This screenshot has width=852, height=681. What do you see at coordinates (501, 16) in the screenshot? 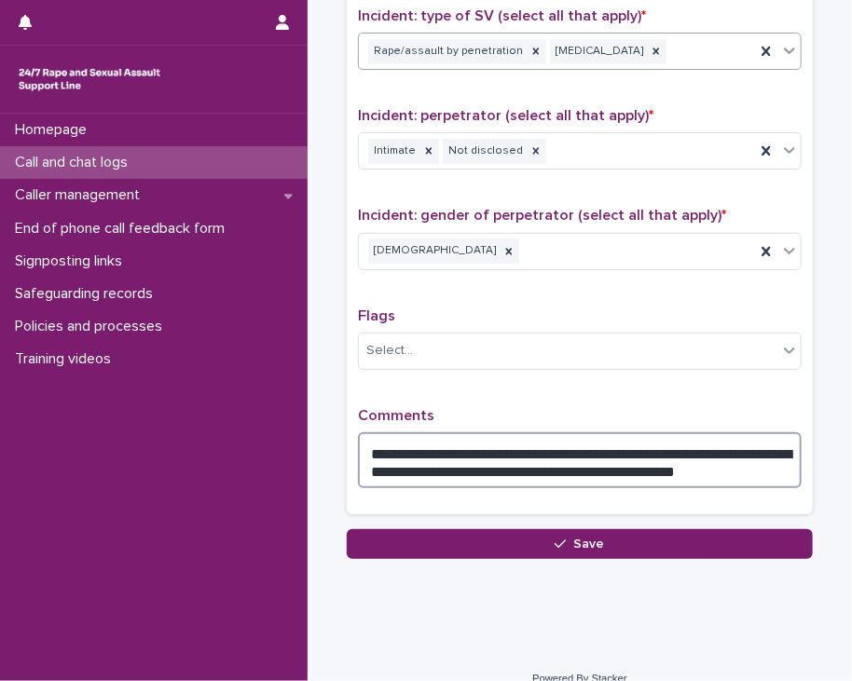
I see `span: Incident: type of SV (select all that apply)` at bounding box center [501, 16].